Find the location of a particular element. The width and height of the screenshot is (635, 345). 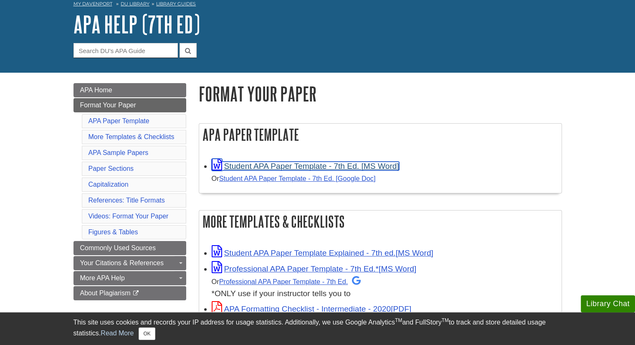

button: Library Chat is located at coordinates (608, 304).